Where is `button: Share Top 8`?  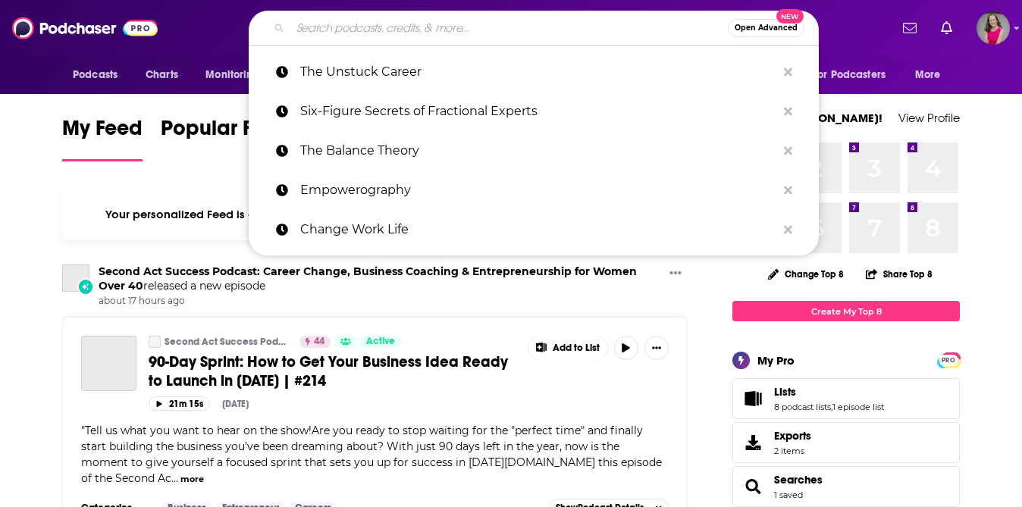
button: Share Top 8 is located at coordinates (899, 274).